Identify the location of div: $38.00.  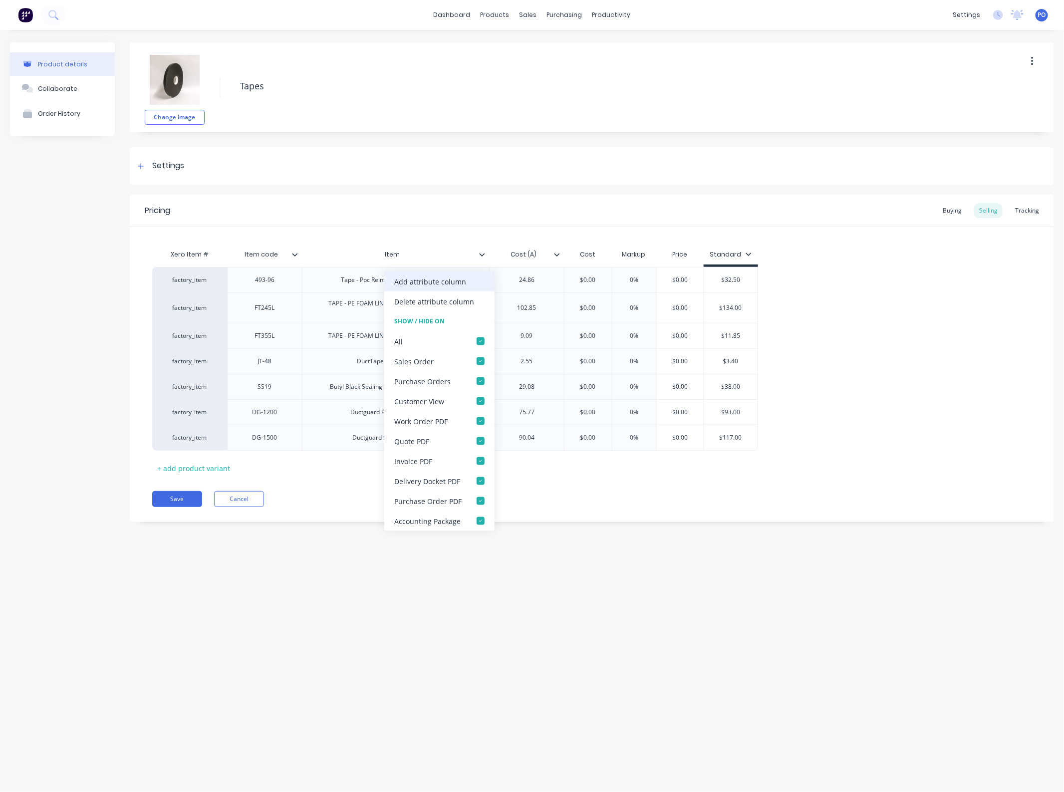
(731, 387).